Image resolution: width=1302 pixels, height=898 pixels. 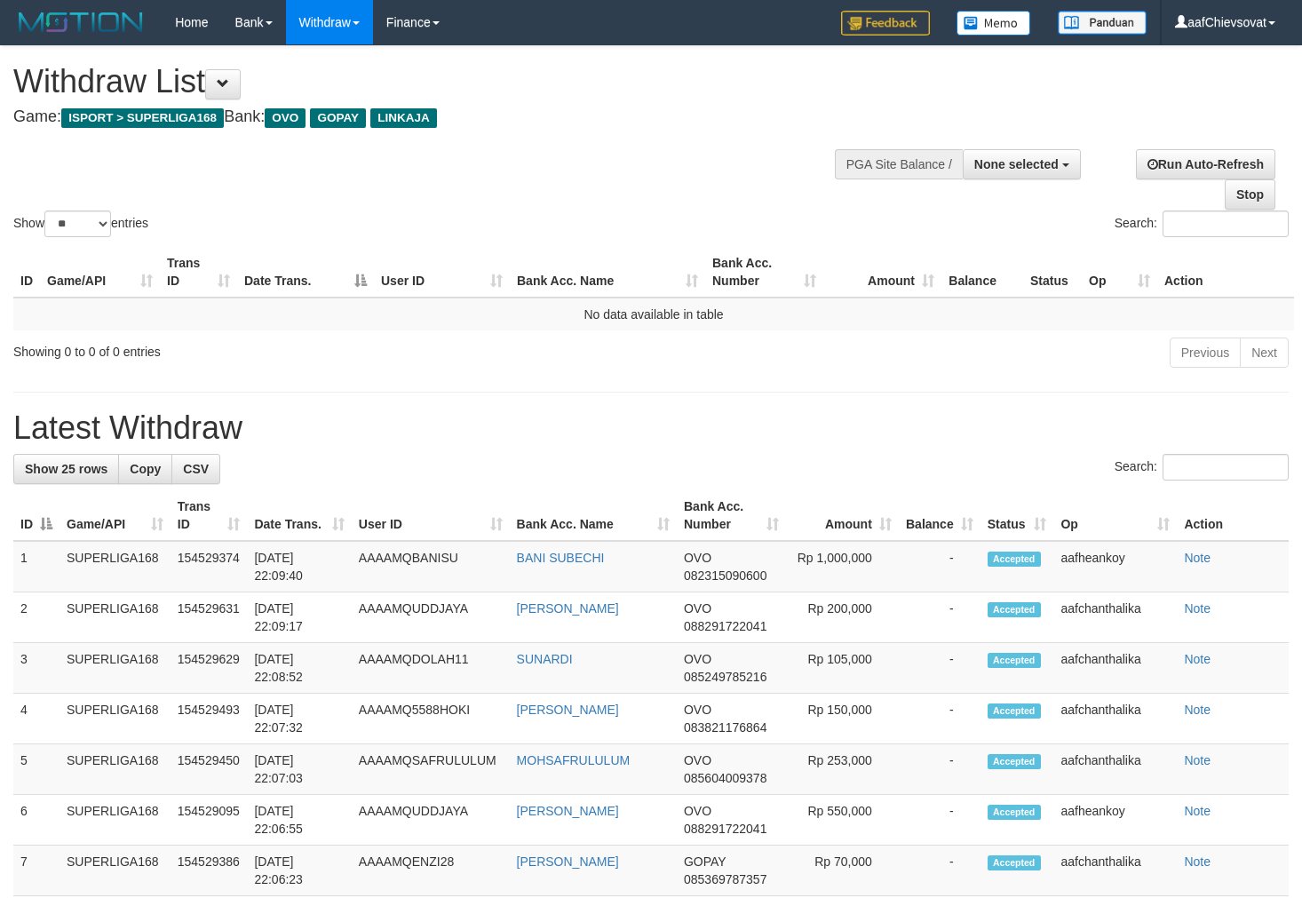 I want to click on div: Showing 0 to 0 of 0 entries, so click(x=271, y=348).